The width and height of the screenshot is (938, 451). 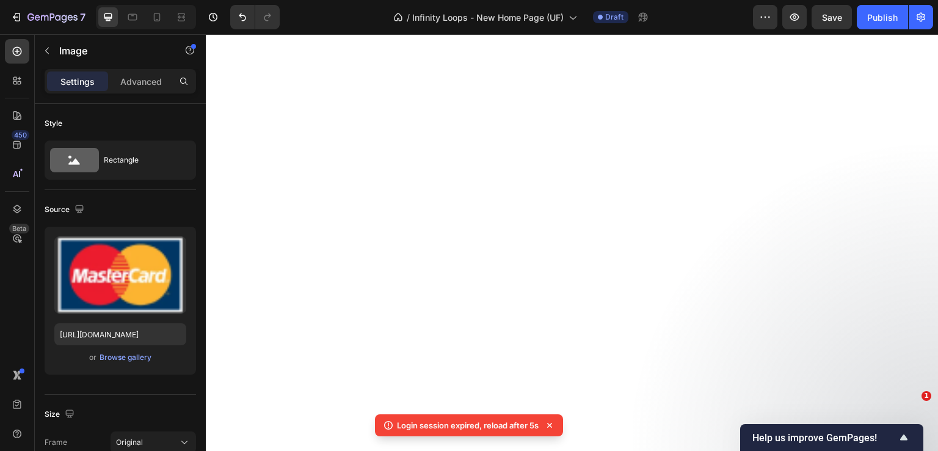 I want to click on span: 1, so click(x=926, y=396).